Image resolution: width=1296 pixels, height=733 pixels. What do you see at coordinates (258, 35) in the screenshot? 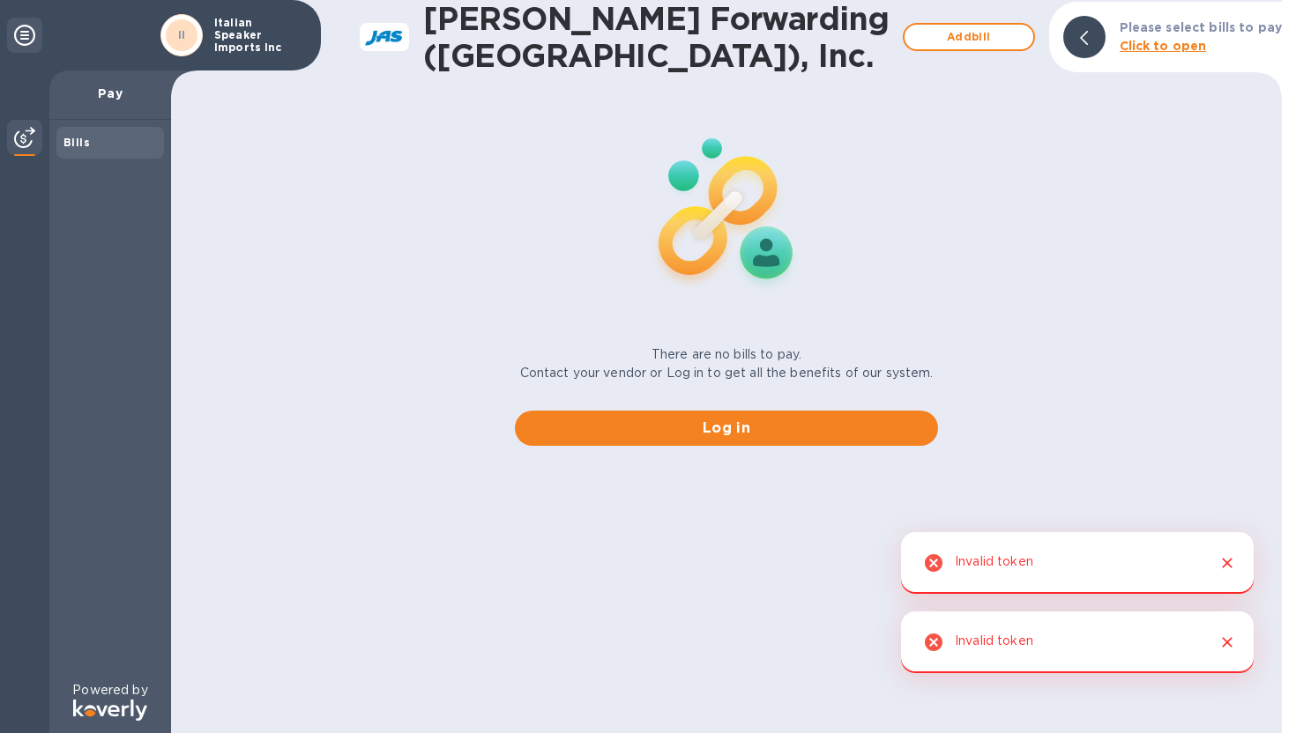
I see `p: Italian Speaker Imports Inc` at bounding box center [258, 35].